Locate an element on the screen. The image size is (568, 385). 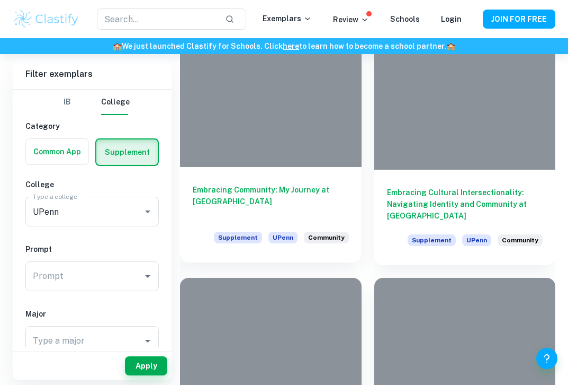
a: here is located at coordinates (291, 46).